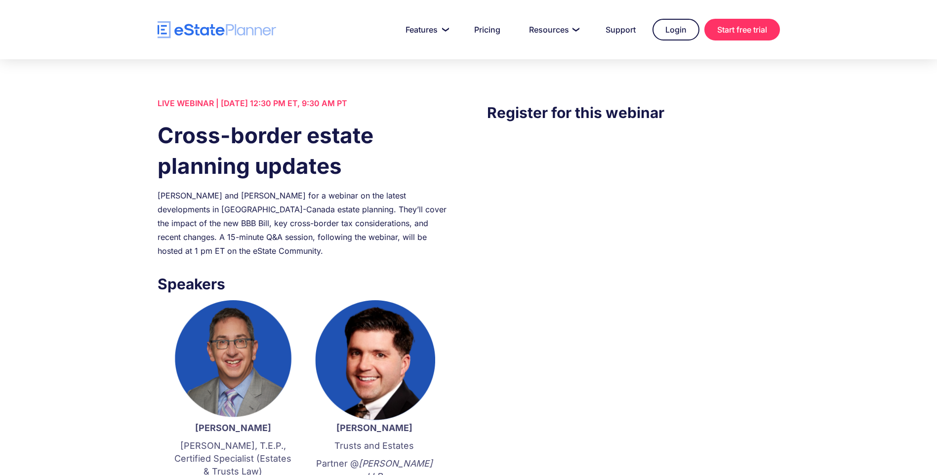 The image size is (937, 475). Describe the element at coordinates (217, 30) in the screenshot. I see `a: home` at that location.